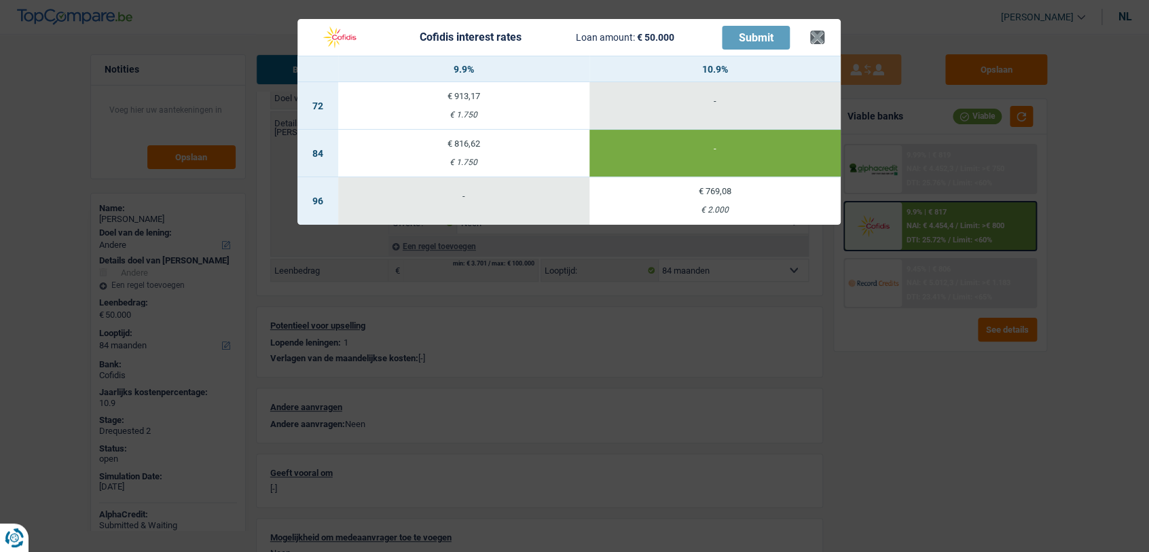 The height and width of the screenshot is (552, 1149). Describe the element at coordinates (464, 96) in the screenshot. I see `div: € 913,17` at that location.